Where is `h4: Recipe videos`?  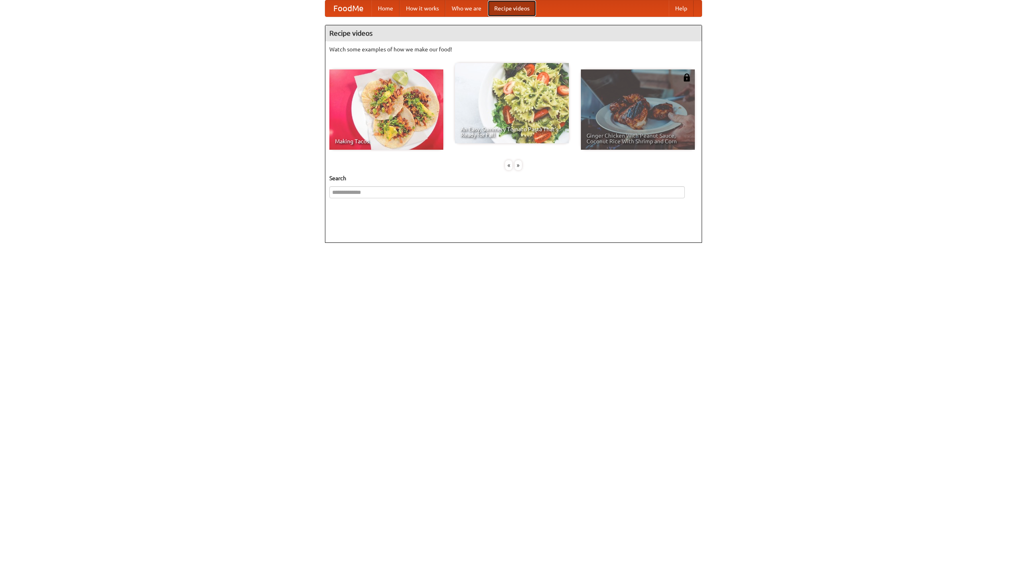
h4: Recipe videos is located at coordinates (513, 33).